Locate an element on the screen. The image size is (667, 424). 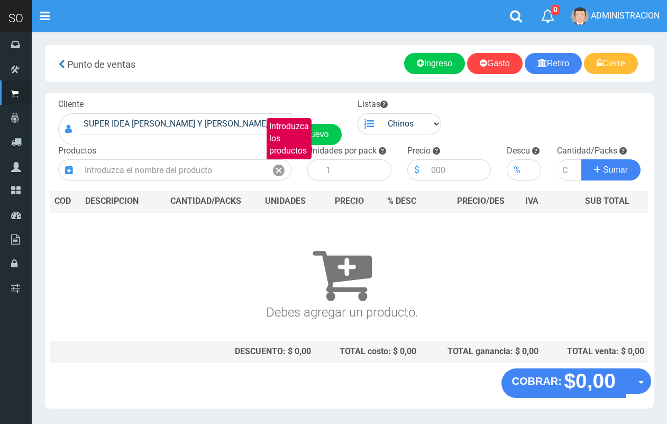
input: 1 is located at coordinates (356, 170).